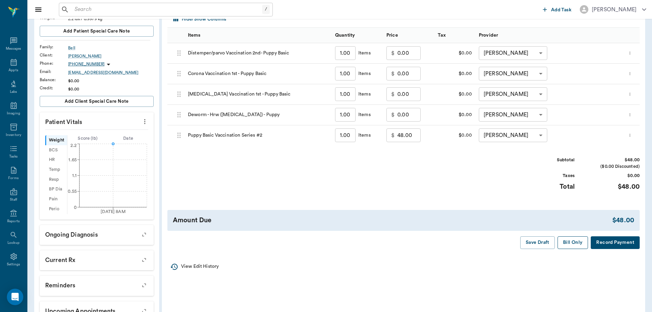  What do you see at coordinates (537, 242) in the screenshot?
I see `button: Save Draft` at bounding box center [537, 242].